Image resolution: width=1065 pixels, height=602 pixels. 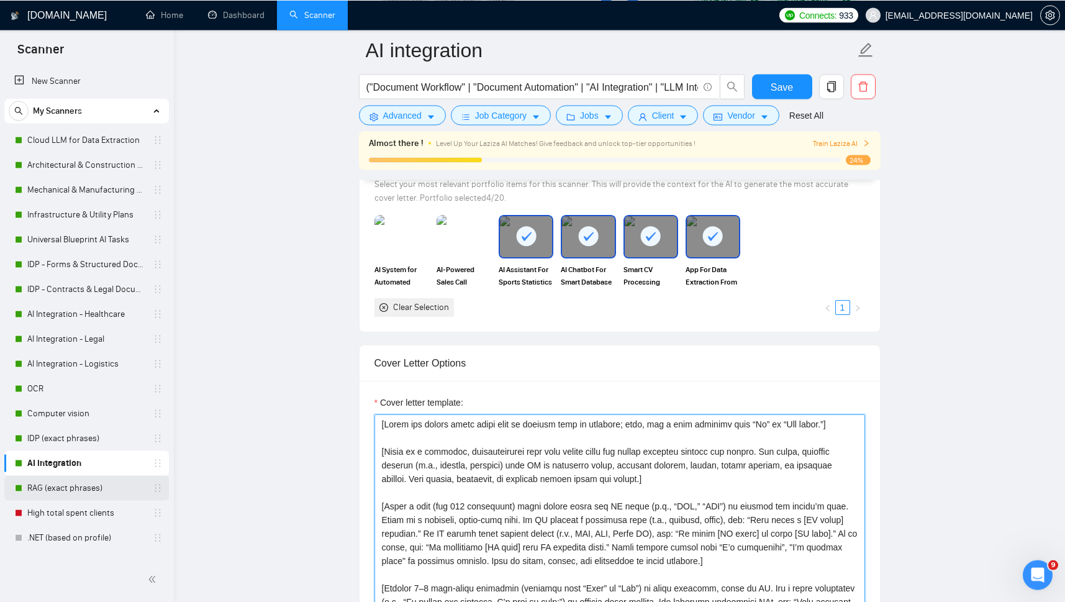 What do you see at coordinates (818, 15) in the screenshot?
I see `span: Connects:` at bounding box center [818, 15].